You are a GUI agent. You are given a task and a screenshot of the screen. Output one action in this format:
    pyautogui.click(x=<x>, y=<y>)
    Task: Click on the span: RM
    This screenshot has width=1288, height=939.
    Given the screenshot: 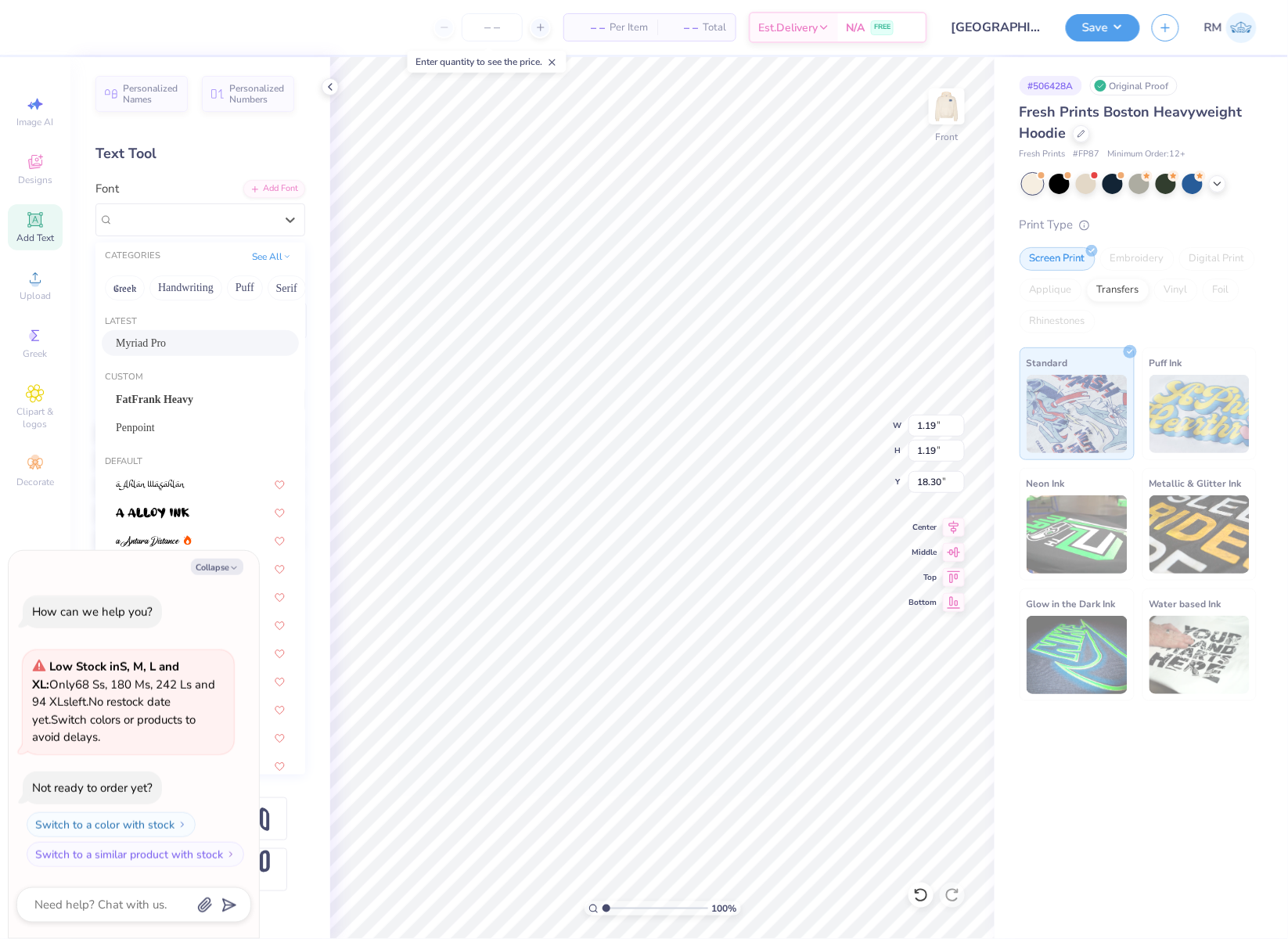 What is the action you would take?
    pyautogui.click(x=1213, y=27)
    